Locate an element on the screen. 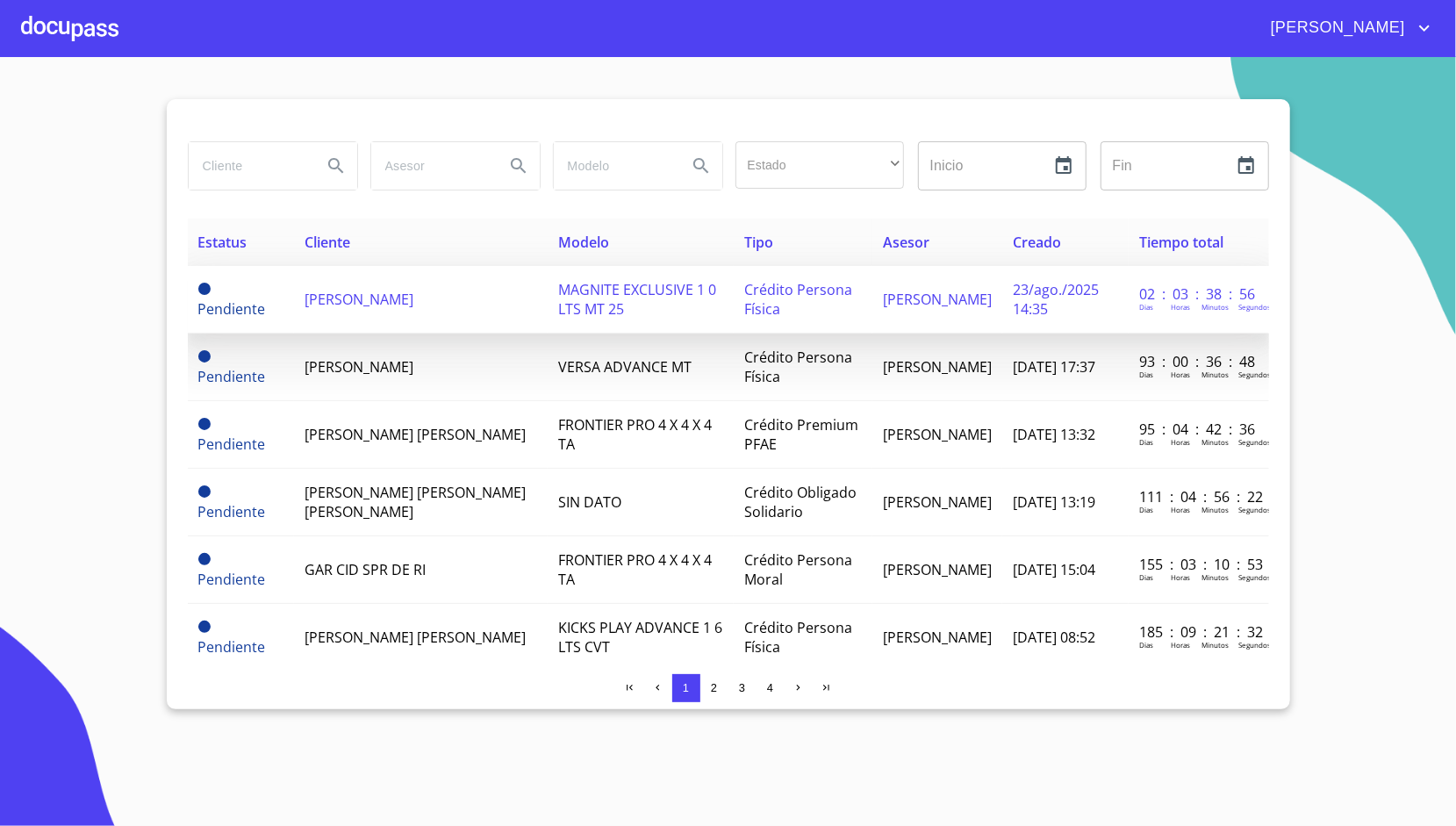 This screenshot has height=826, width=1456. span: SIN DATO is located at coordinates (590, 502).